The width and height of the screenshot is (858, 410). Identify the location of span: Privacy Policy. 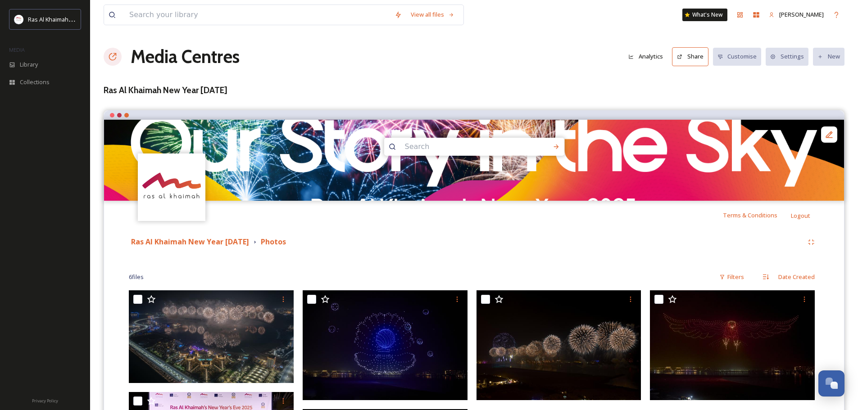
(45, 401).